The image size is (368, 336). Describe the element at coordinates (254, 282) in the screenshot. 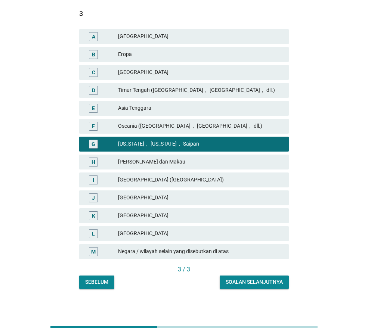

I see `div: Soalan selanjutnya` at that location.